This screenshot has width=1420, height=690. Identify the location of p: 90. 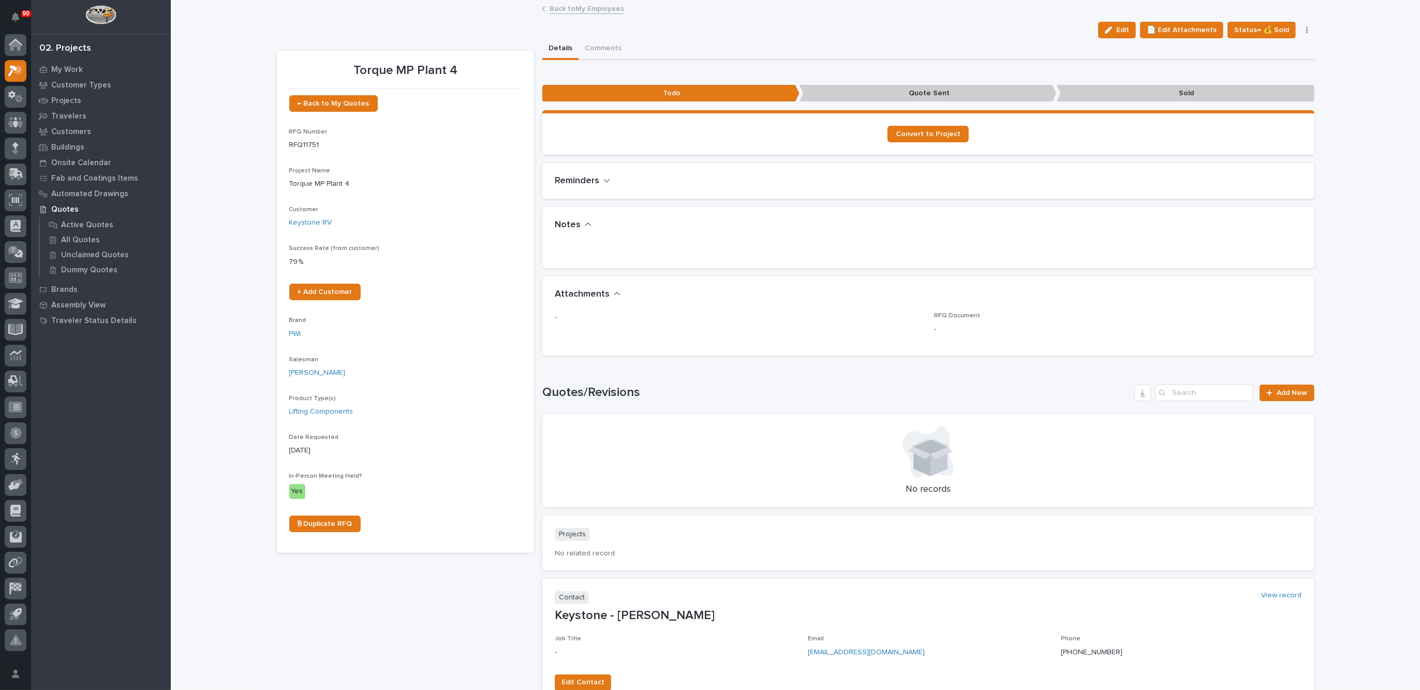
(26, 13).